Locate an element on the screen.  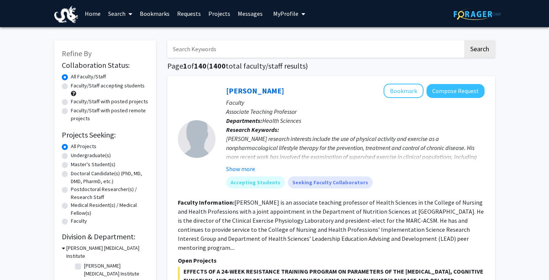
mat-chip: Seeking Faculty Collaborators is located at coordinates (330, 182).